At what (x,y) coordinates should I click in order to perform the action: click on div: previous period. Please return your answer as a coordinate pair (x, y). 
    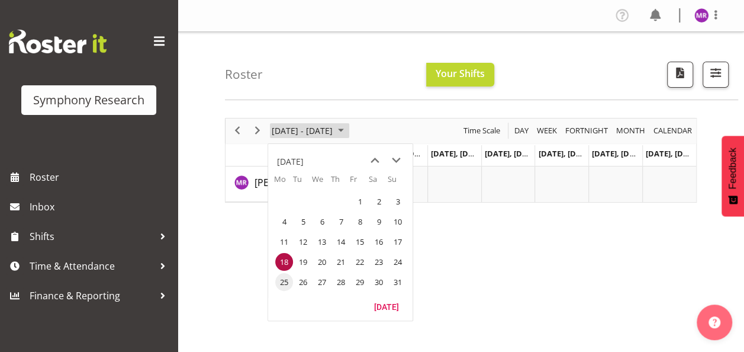
    Looking at the image, I should click on (237, 131).